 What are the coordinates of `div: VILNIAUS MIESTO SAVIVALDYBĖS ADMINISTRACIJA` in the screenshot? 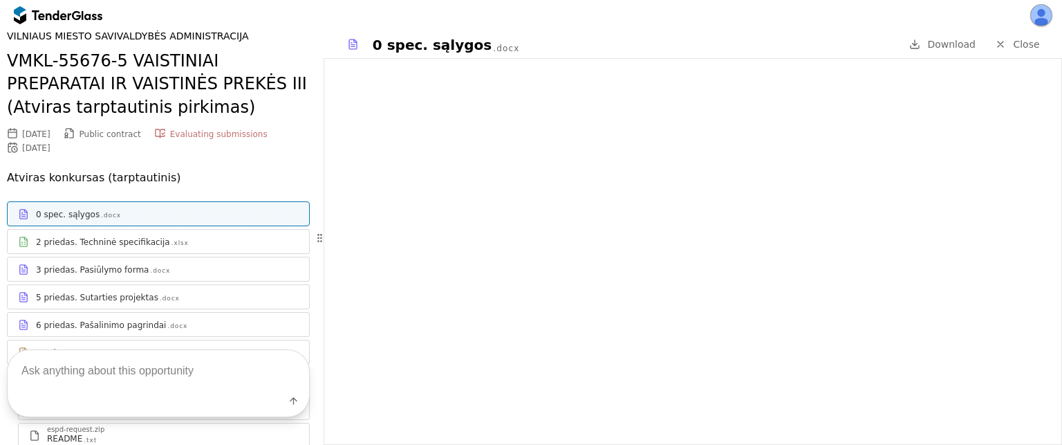 It's located at (158, 36).